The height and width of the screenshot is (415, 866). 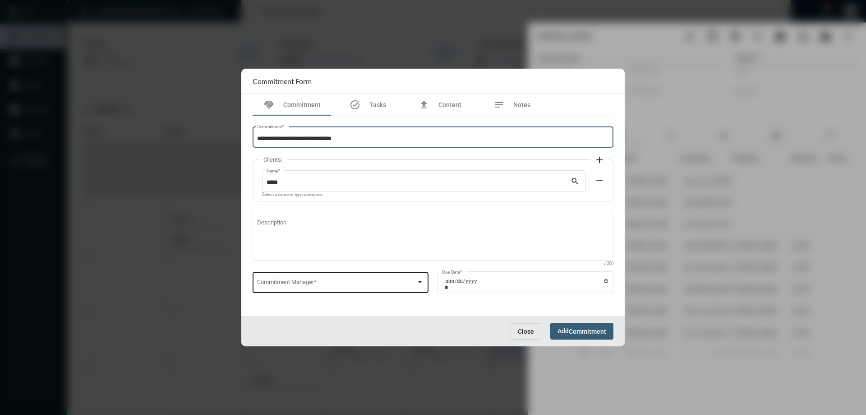 What do you see at coordinates (292, 194) in the screenshot?
I see `mat-hint: Select a name or type a new one` at bounding box center [292, 194].